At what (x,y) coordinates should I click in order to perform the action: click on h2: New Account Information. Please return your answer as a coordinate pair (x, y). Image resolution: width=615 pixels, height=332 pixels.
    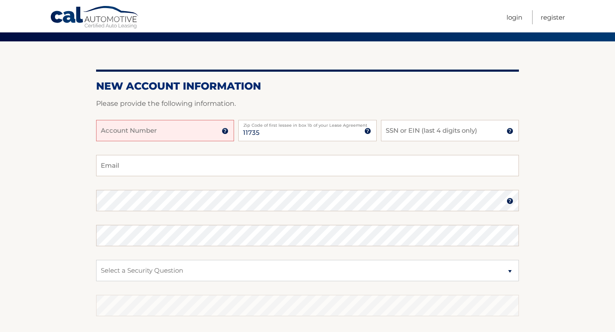
    Looking at the image, I should click on (307, 86).